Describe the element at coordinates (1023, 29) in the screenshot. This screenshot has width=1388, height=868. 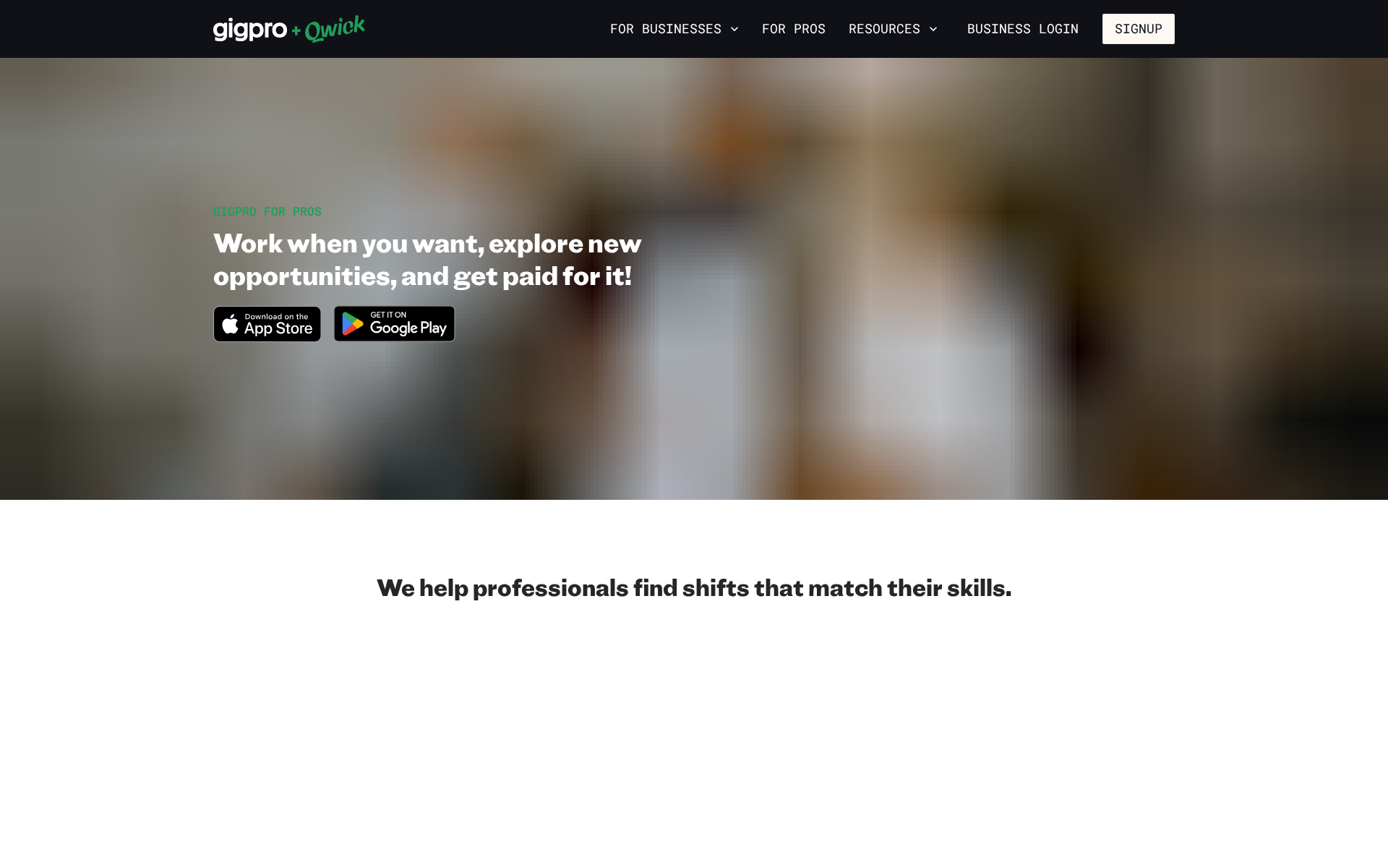
I see `a: Business Login` at that location.